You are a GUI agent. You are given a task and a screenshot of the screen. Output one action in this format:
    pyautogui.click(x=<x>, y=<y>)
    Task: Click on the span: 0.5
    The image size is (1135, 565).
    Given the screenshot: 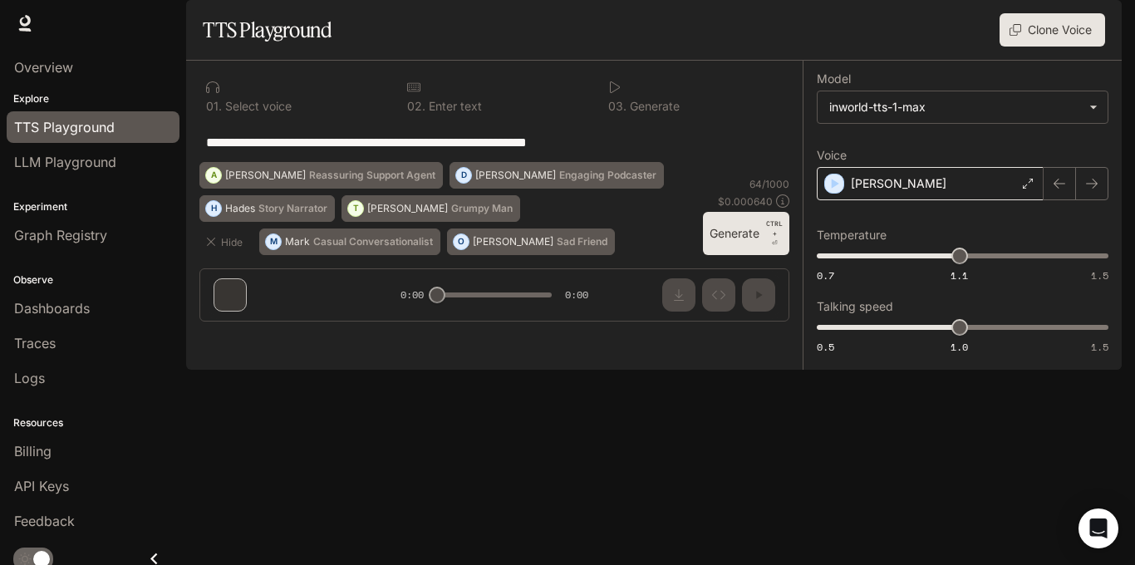 What is the action you would take?
    pyautogui.click(x=825, y=347)
    